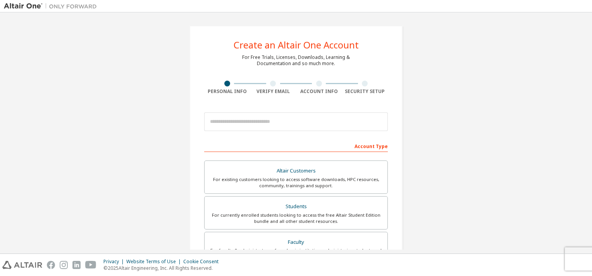  I want to click on div: Account Type, so click(296, 146).